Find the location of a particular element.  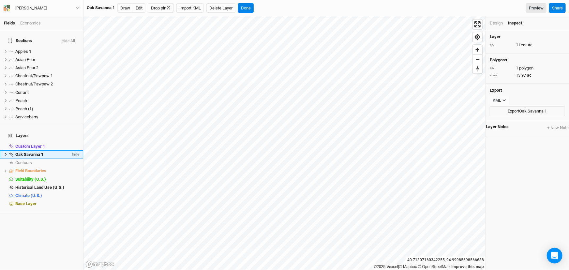

a: Preview is located at coordinates (537, 8).